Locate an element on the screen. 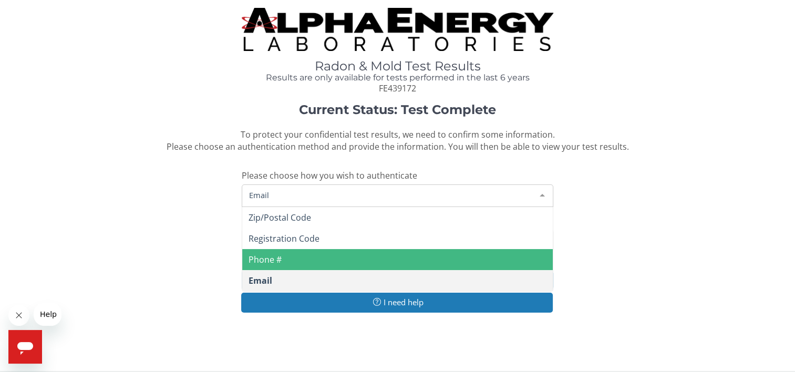 Image resolution: width=795 pixels, height=372 pixels. span: Registration Code is located at coordinates (284, 239).